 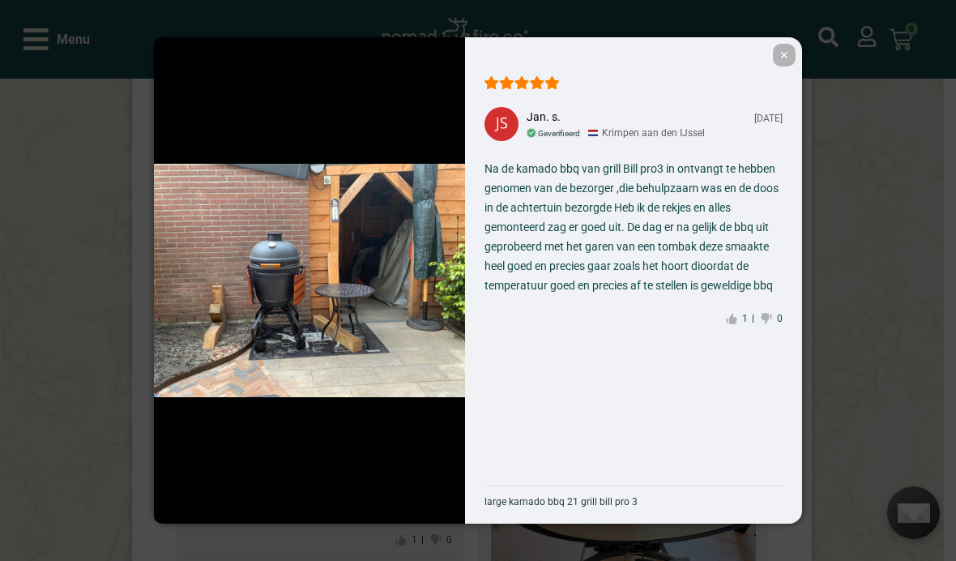 I want to click on a: large kamado bbq 21 grill bill pro 3, so click(x=634, y=496).